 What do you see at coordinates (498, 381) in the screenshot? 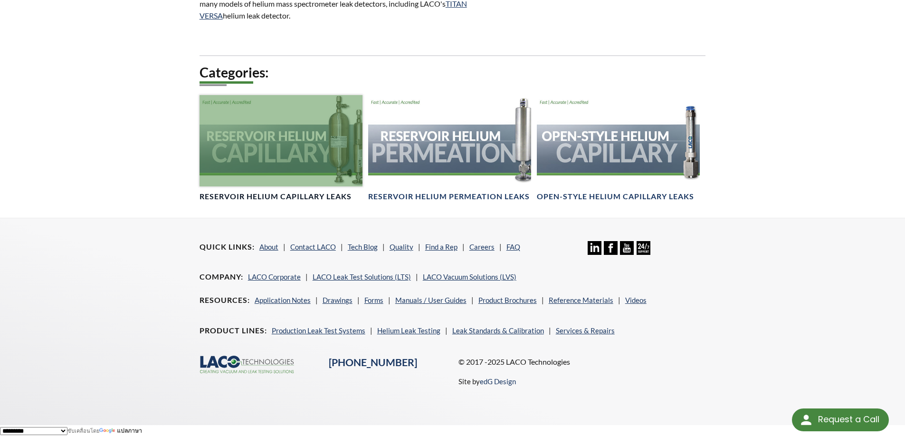
I see `a: edG Design` at bounding box center [498, 381].